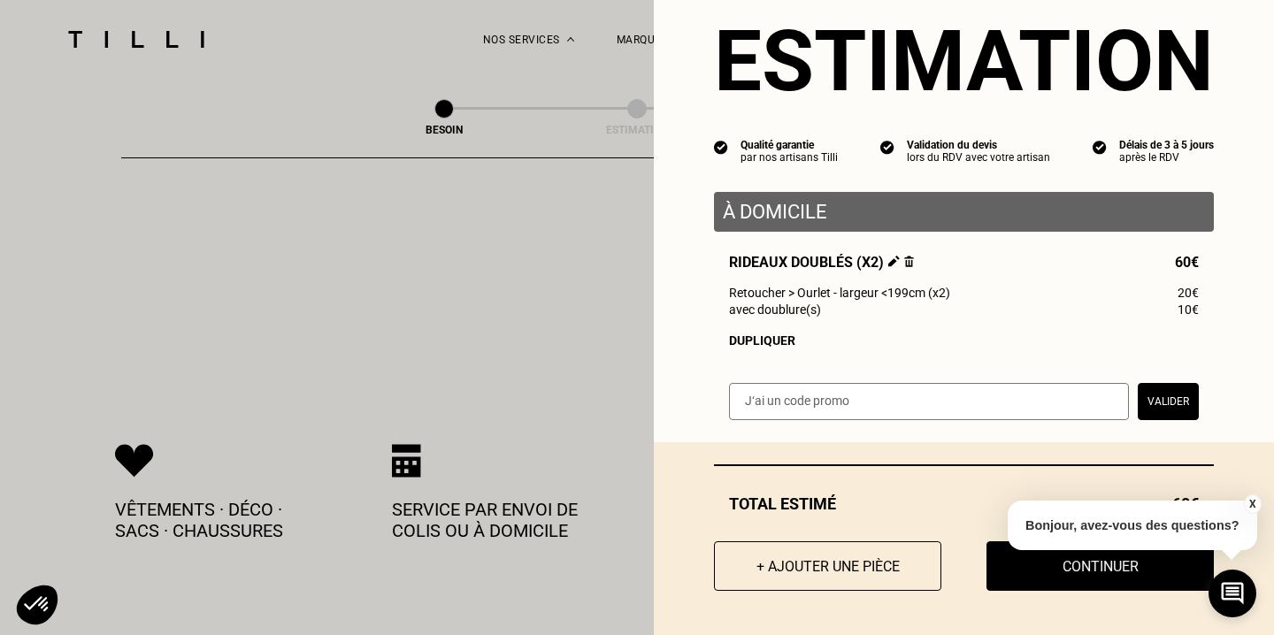  Describe the element at coordinates (840, 293) in the screenshot. I see `span: Retoucher > Ourlet - largeur <199cm (x2)` at that location.